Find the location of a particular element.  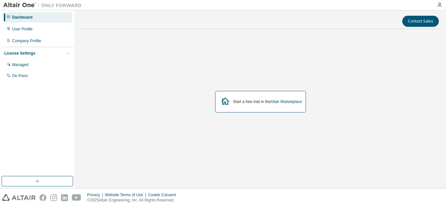

img: linkedin.svg is located at coordinates (64, 197).